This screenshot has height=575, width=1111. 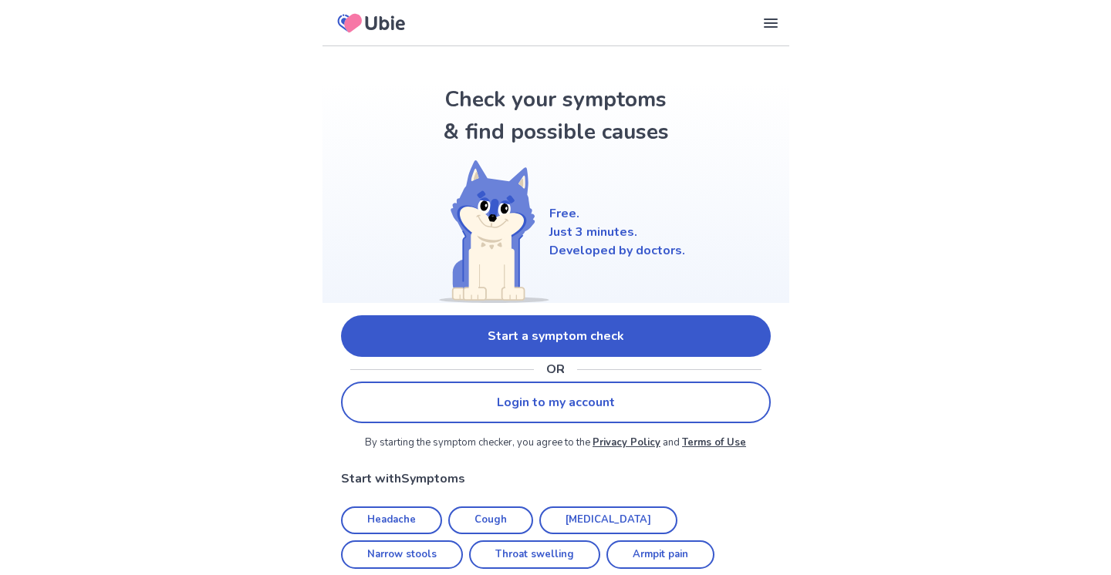 What do you see at coordinates (617, 232) in the screenshot?
I see `p: Just 3 minutes.` at bounding box center [617, 232].